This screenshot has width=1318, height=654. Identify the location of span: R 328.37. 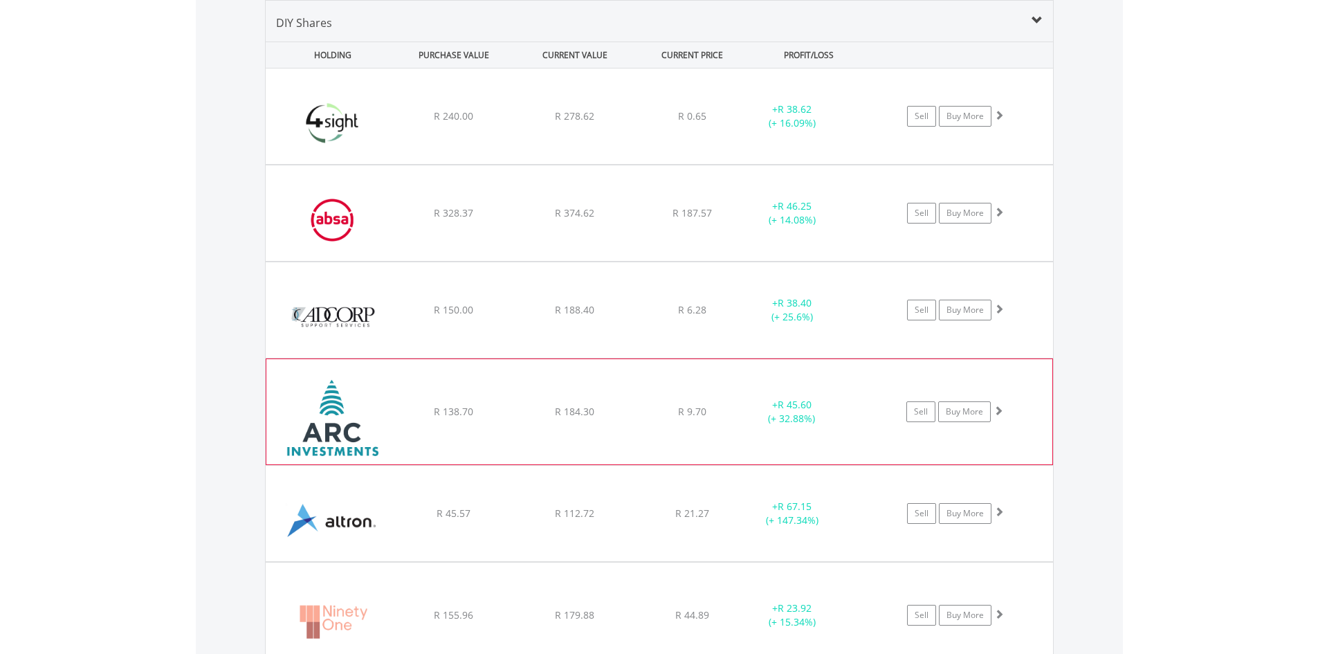
(453, 212).